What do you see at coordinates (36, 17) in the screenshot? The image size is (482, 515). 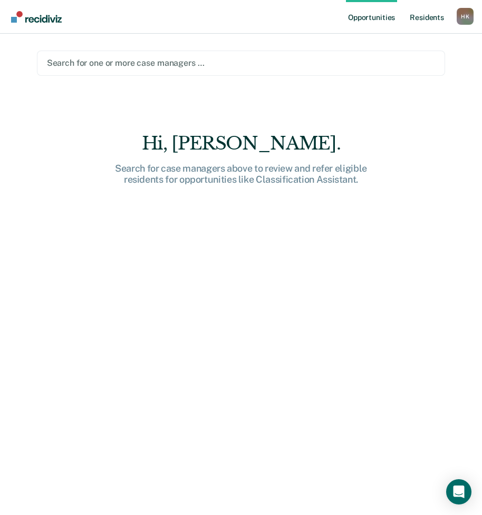 I see `img: Recidiviz` at bounding box center [36, 17].